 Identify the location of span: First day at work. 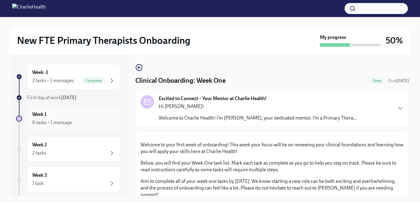
(52, 97).